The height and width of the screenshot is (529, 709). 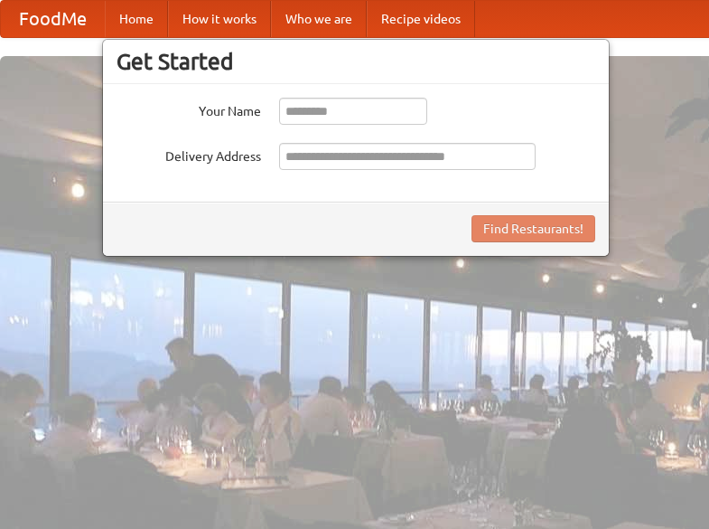 What do you see at coordinates (319, 19) in the screenshot?
I see `a: Who we are` at bounding box center [319, 19].